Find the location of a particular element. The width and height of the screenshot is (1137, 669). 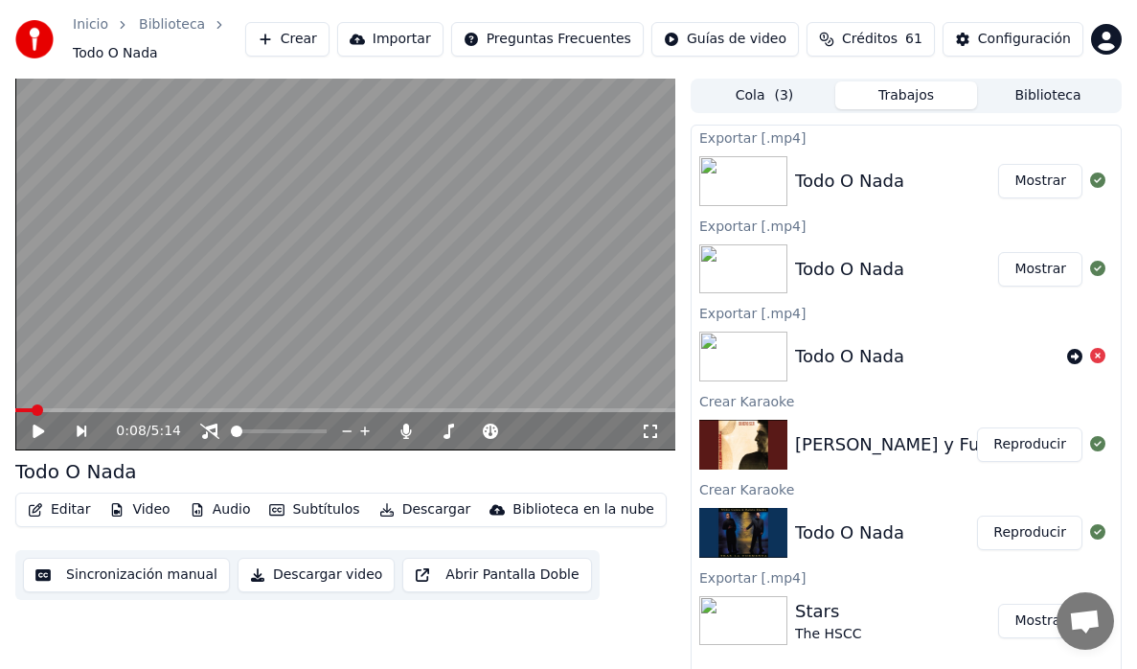

span: Créditos is located at coordinates (870, 39).